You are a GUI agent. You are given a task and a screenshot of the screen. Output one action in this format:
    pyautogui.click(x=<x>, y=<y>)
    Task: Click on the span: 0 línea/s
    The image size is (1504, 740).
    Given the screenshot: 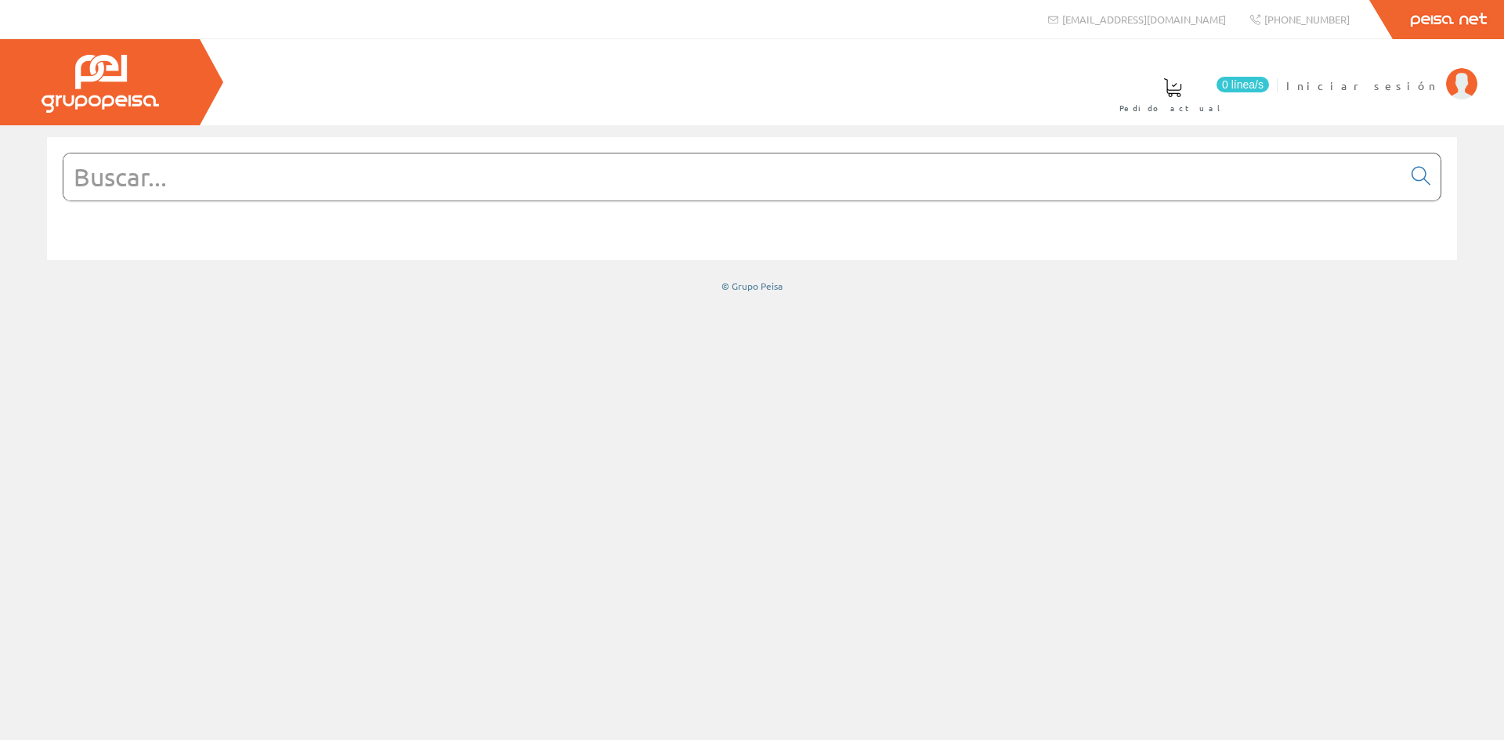 What is the action you would take?
    pyautogui.click(x=1242, y=85)
    